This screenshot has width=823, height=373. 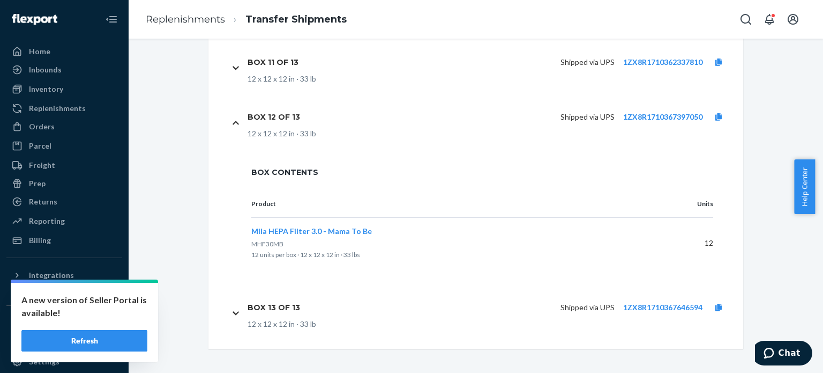 I want to click on a: Freight, so click(x=64, y=165).